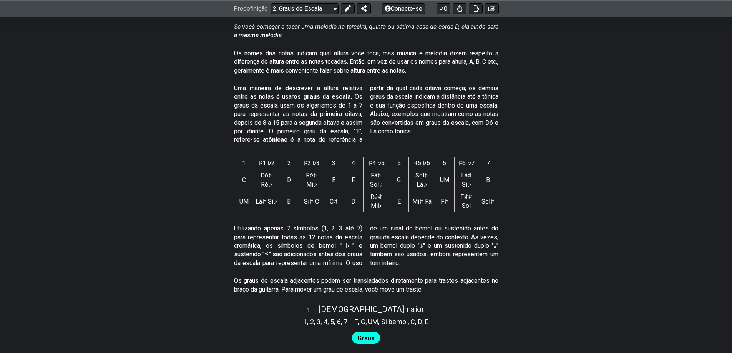  Describe the element at coordinates (391, 114) in the screenshot. I see `font: e é a nota de referência a partir da qual cada oitava começa; os demais graus da escala indicam a...` at that location.